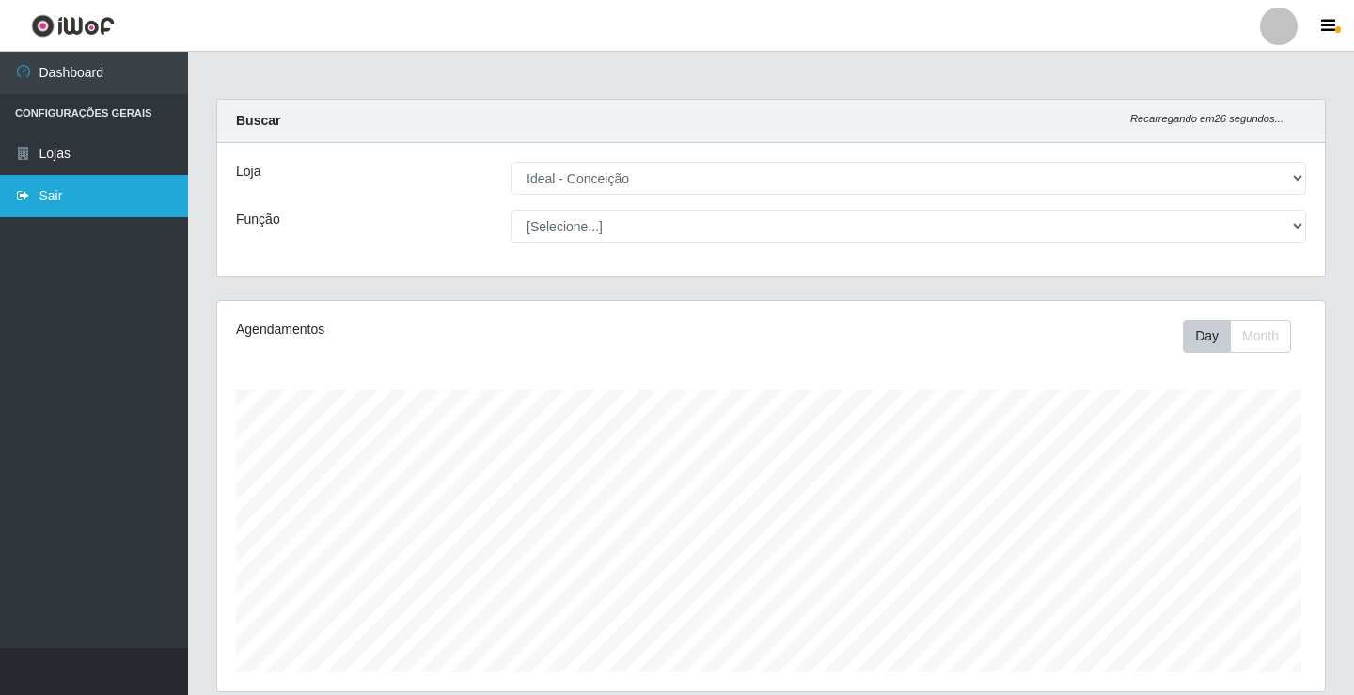 The image size is (1354, 695). I want to click on div: Agendamentos, so click(450, 329).